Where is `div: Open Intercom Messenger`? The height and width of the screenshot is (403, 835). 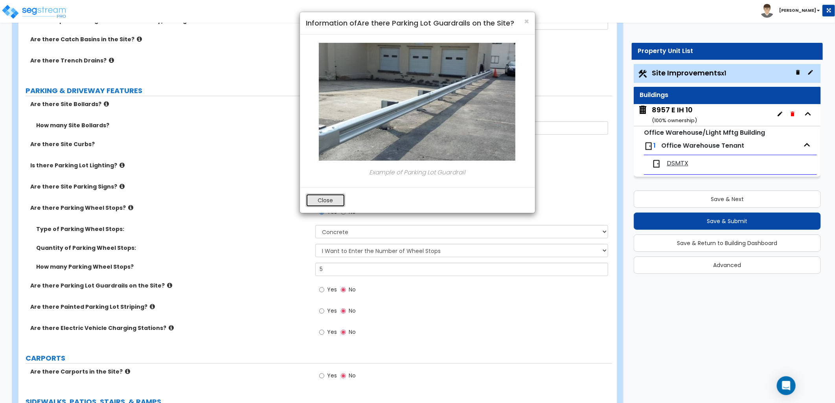
div: Open Intercom Messenger is located at coordinates (786, 386).